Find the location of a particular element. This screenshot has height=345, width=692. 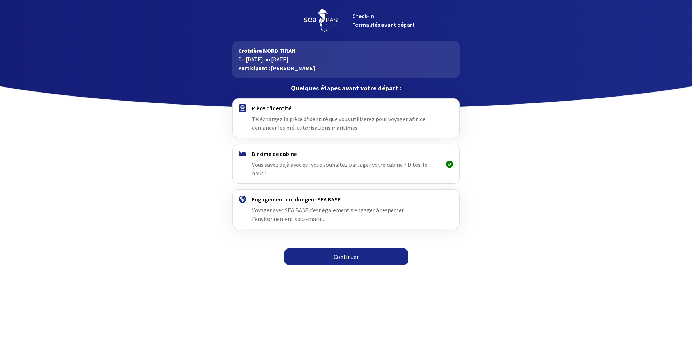

span: Téléchargez la pièce d'identité que vous utiliserez pour voyager afin de demander les pré-autoris... is located at coordinates (339, 123).